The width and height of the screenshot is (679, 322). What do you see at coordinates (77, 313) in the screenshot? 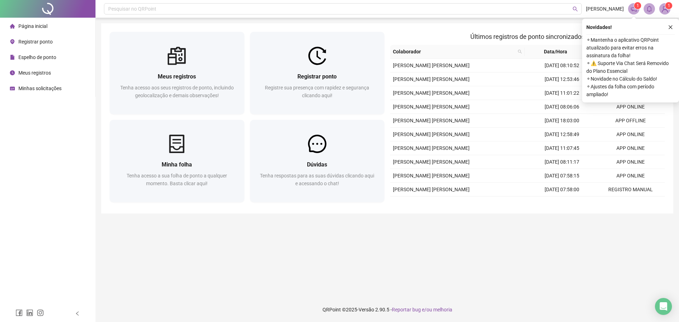
I see `span: left` at bounding box center [77, 313].